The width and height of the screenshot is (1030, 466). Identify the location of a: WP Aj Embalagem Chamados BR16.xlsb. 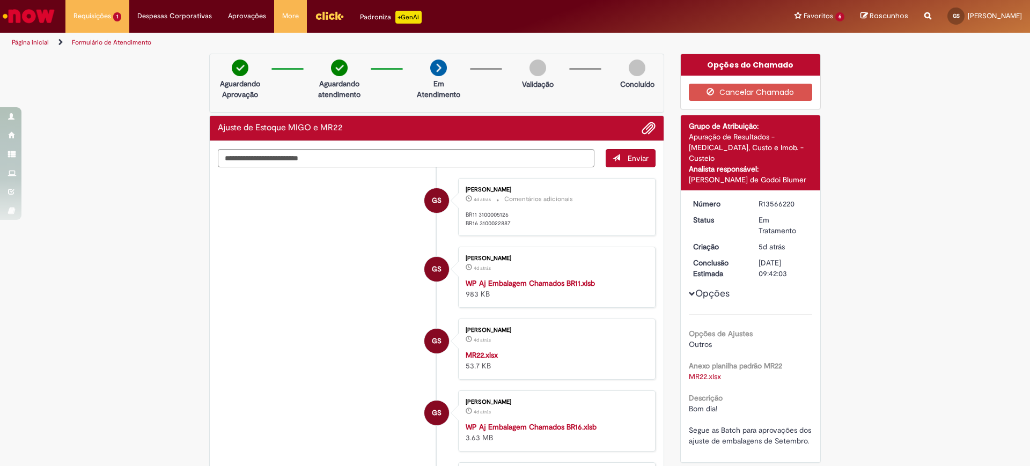
(531, 427).